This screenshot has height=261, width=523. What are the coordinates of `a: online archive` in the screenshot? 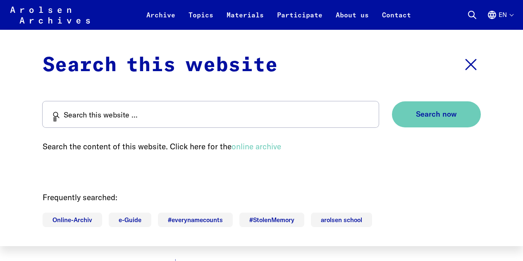 It's located at (257, 146).